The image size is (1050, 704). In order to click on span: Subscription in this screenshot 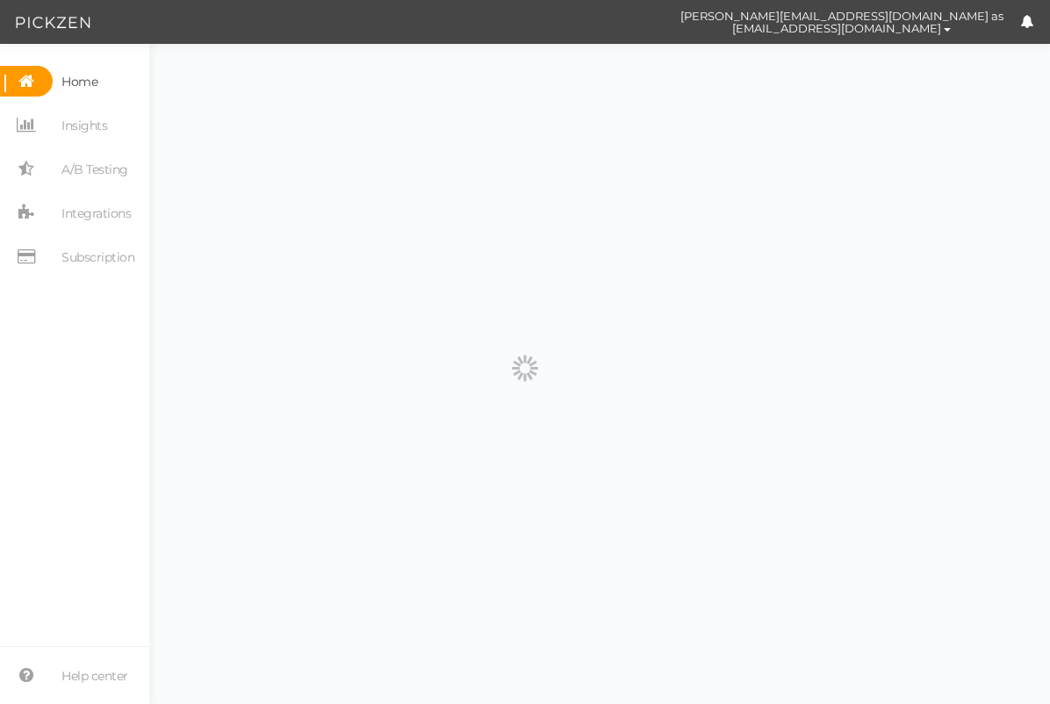, I will do `click(97, 257)`.